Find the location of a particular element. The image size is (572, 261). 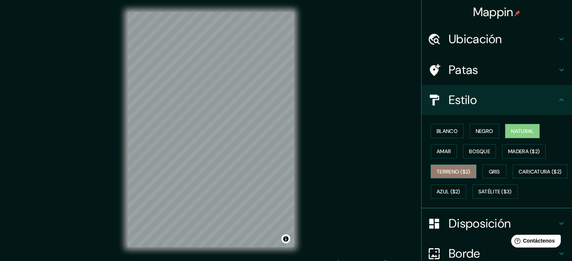

font: Azul ($2) is located at coordinates (448, 192).